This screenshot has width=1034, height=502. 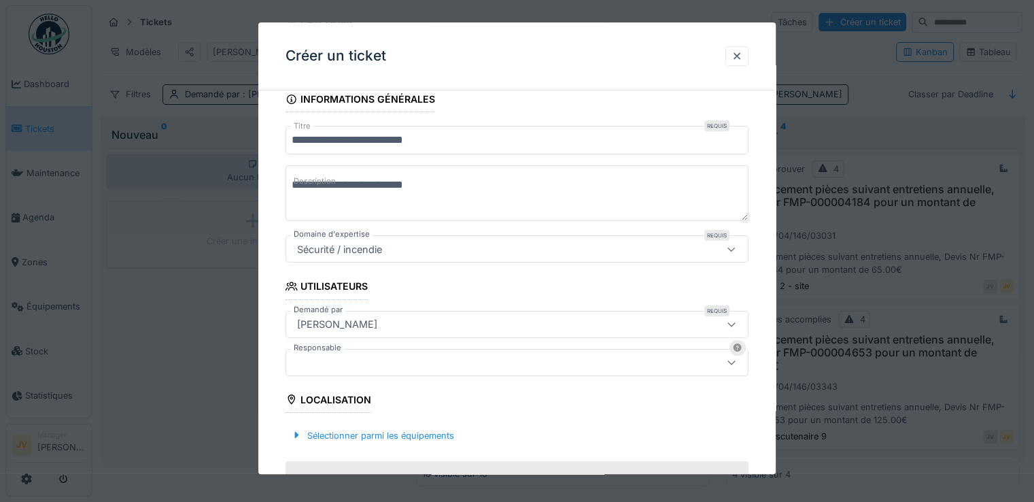 What do you see at coordinates (302, 126) in the screenshot?
I see `label: Titre` at bounding box center [302, 126].